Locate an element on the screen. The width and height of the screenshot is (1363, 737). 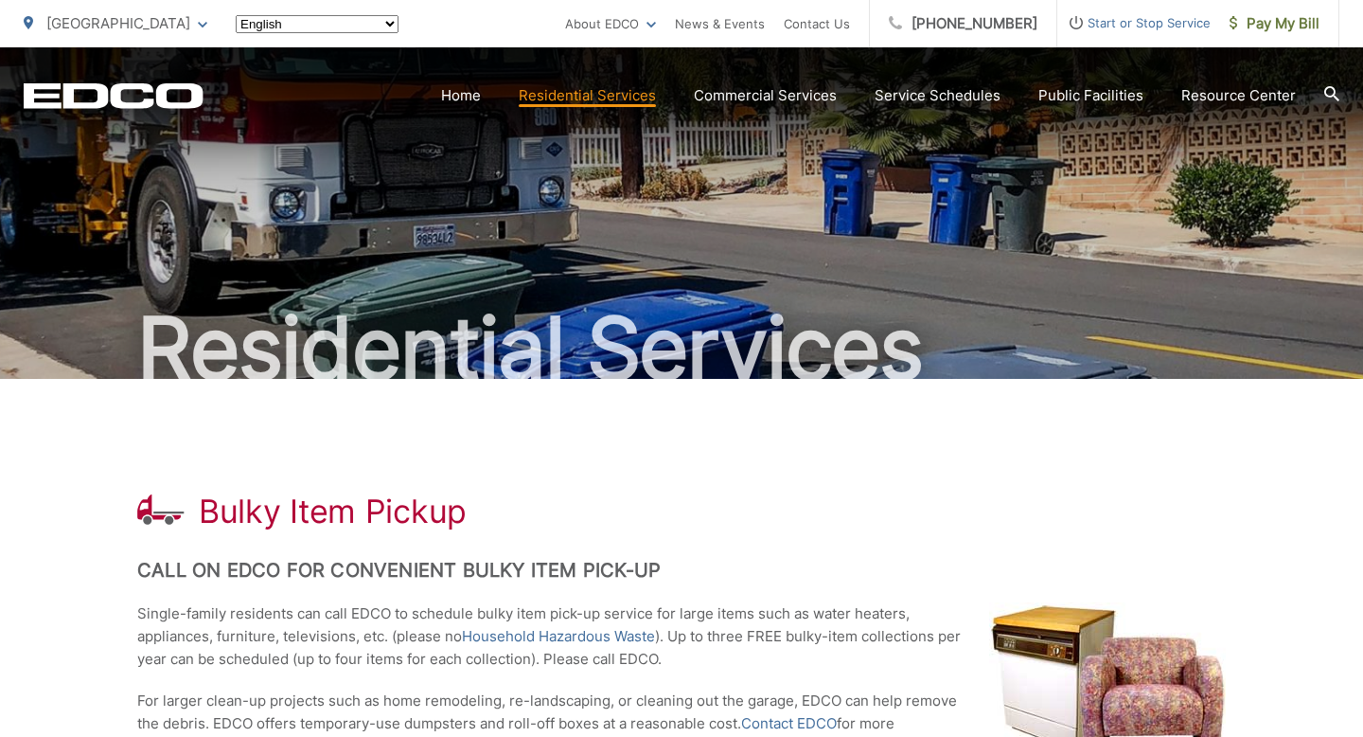
h2: Residential Services is located at coordinates (682, 348).